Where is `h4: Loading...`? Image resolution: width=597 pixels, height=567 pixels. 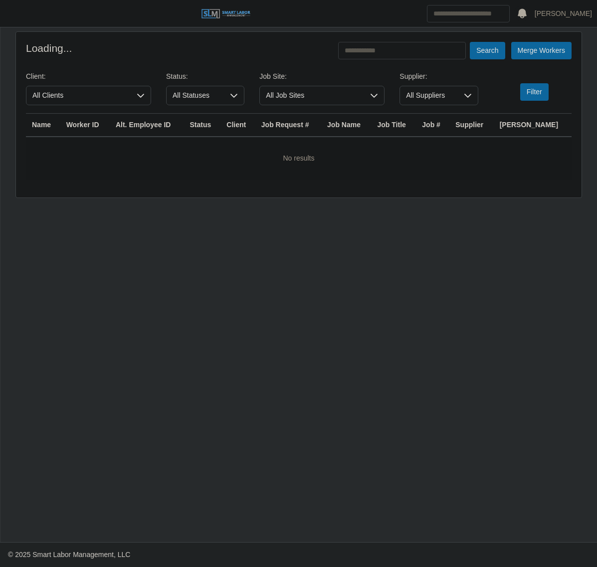
h4: Loading... is located at coordinates (49, 48).